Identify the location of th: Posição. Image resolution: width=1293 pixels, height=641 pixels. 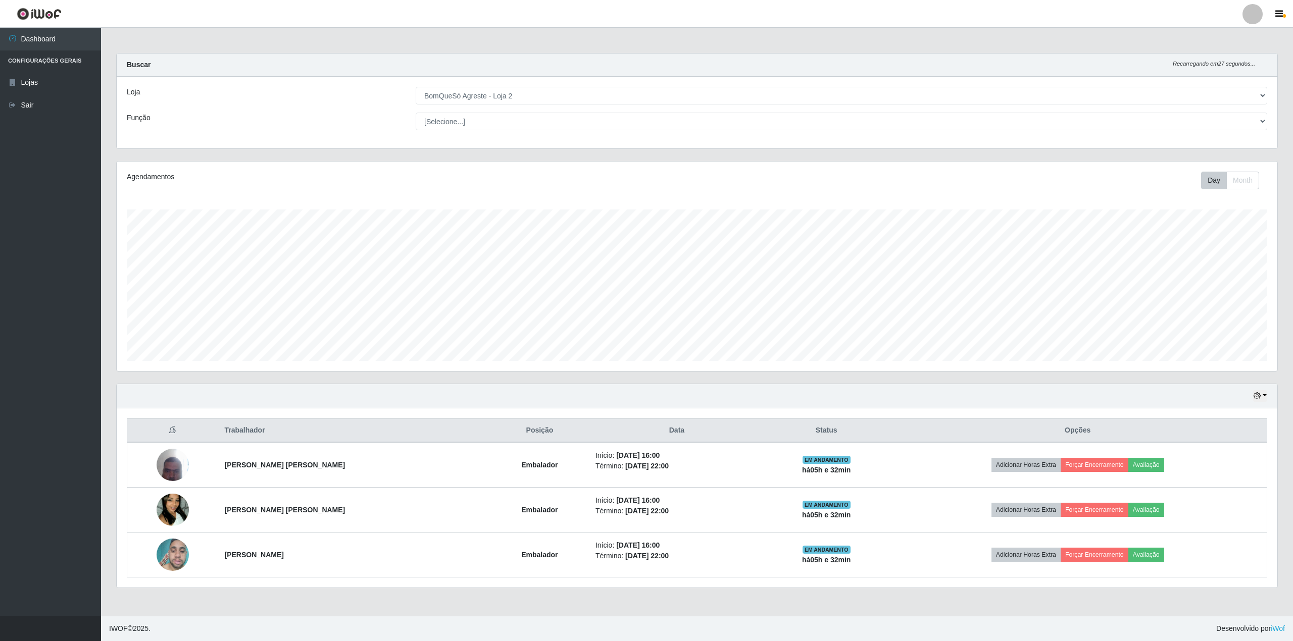
(539, 431).